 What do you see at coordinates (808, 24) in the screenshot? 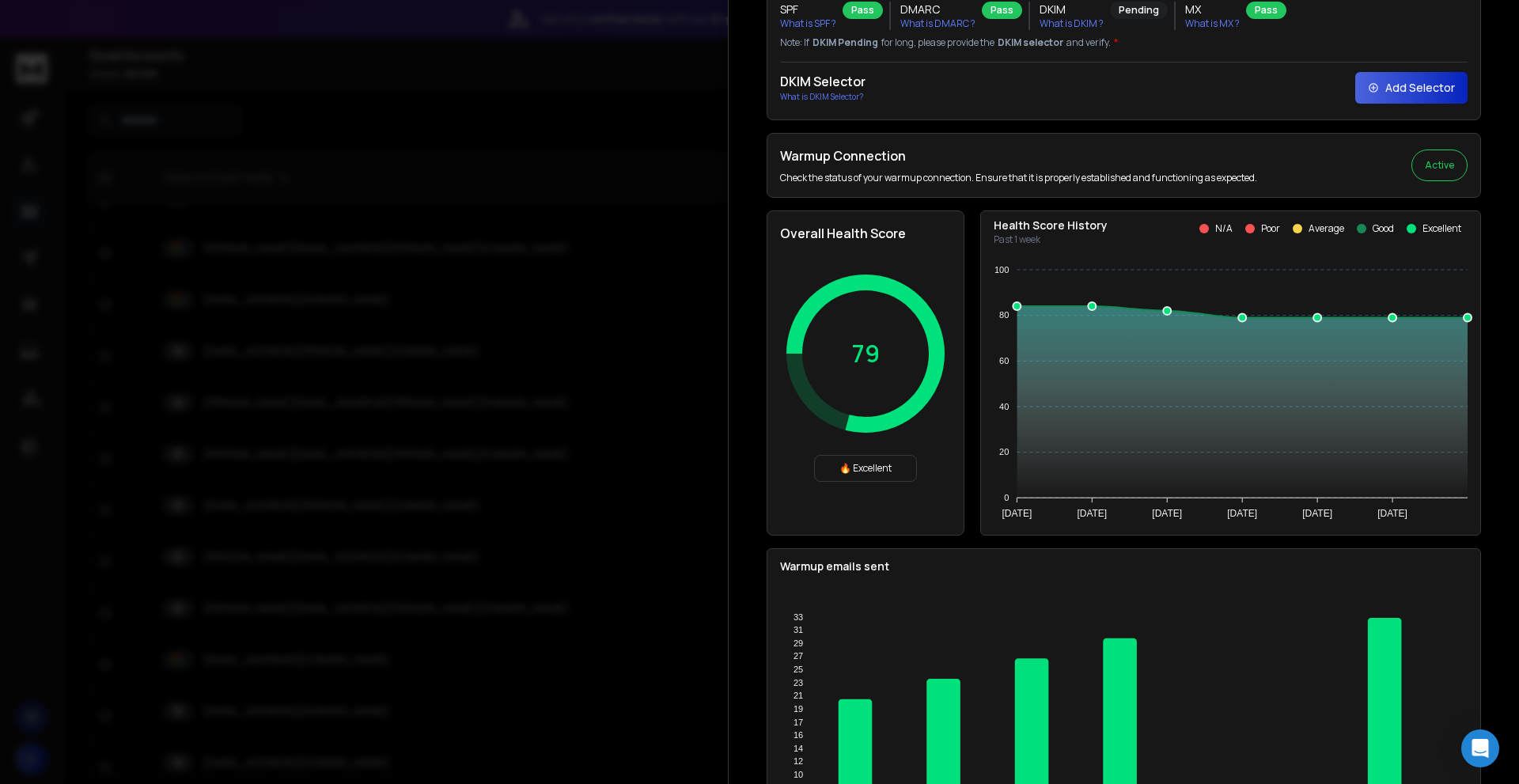
I see `p: What is SPF ?` at bounding box center [808, 24].